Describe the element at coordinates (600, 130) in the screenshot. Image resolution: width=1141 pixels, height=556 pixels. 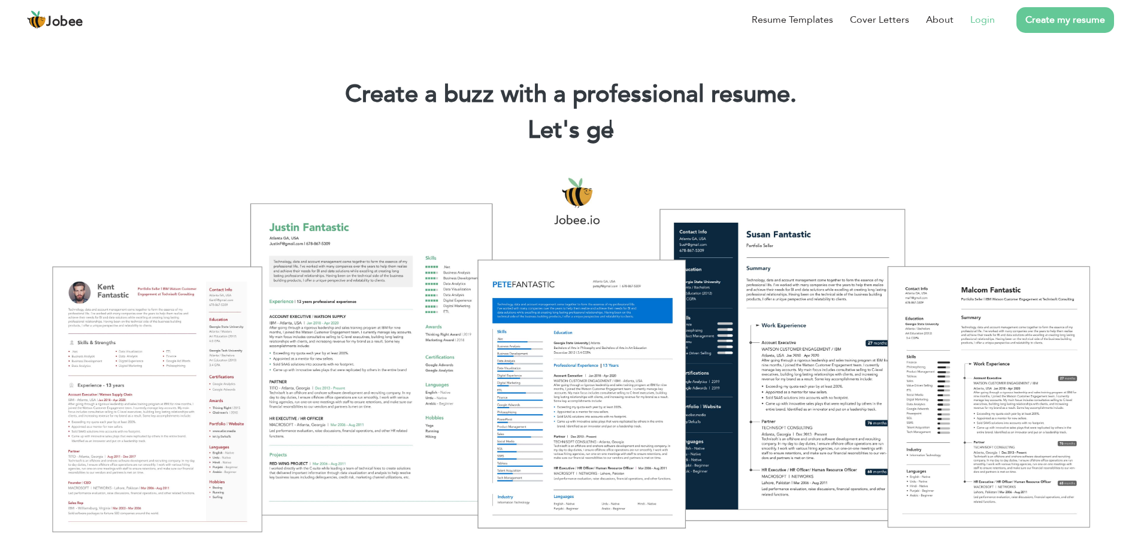
I see `span: ge` at that location.